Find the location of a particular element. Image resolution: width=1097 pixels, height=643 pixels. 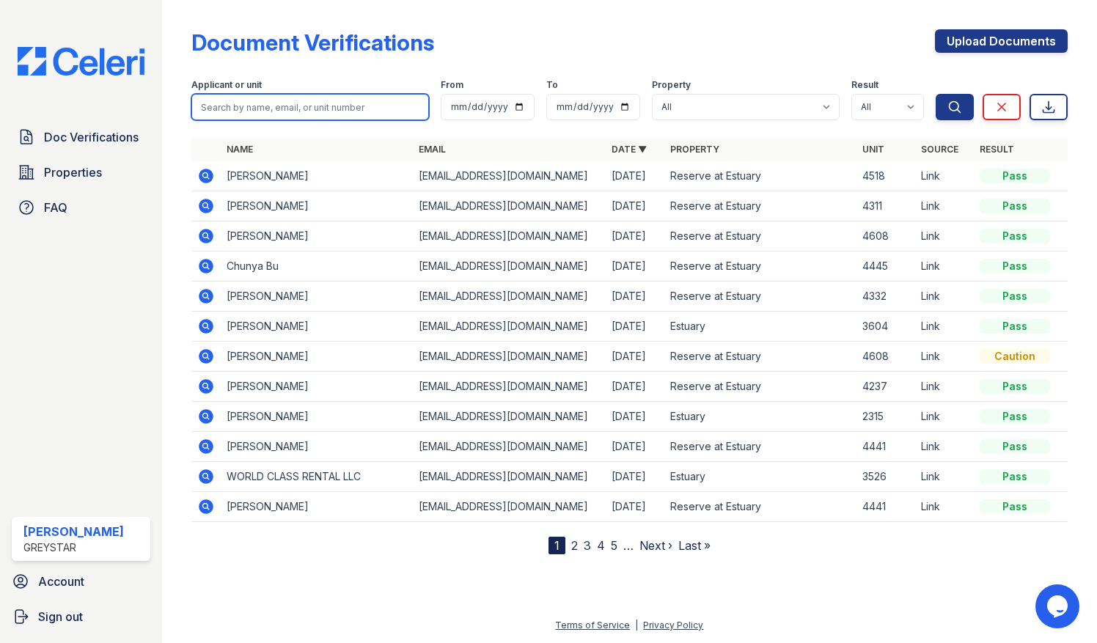

label: Applicant or unit is located at coordinates (227, 85).